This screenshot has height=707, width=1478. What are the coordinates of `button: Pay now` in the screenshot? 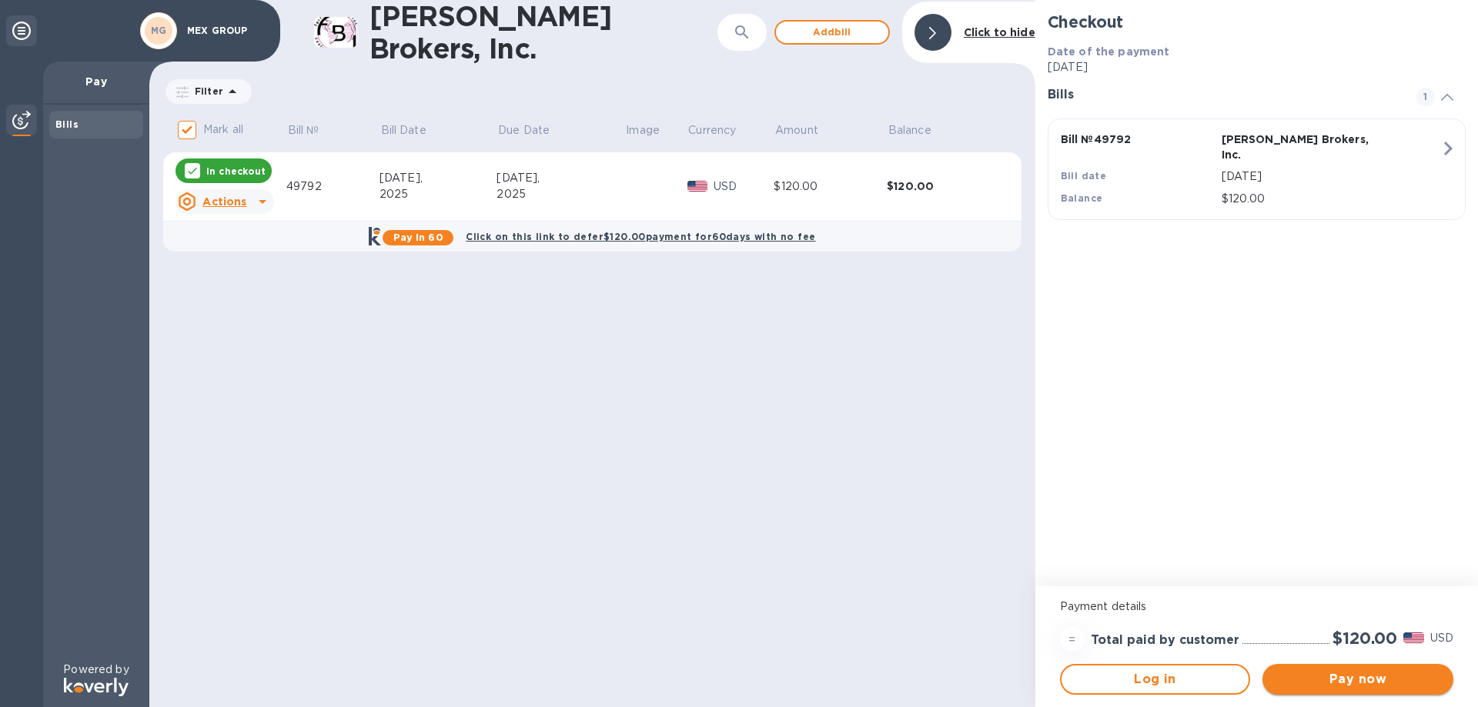 It's located at (1358, 680).